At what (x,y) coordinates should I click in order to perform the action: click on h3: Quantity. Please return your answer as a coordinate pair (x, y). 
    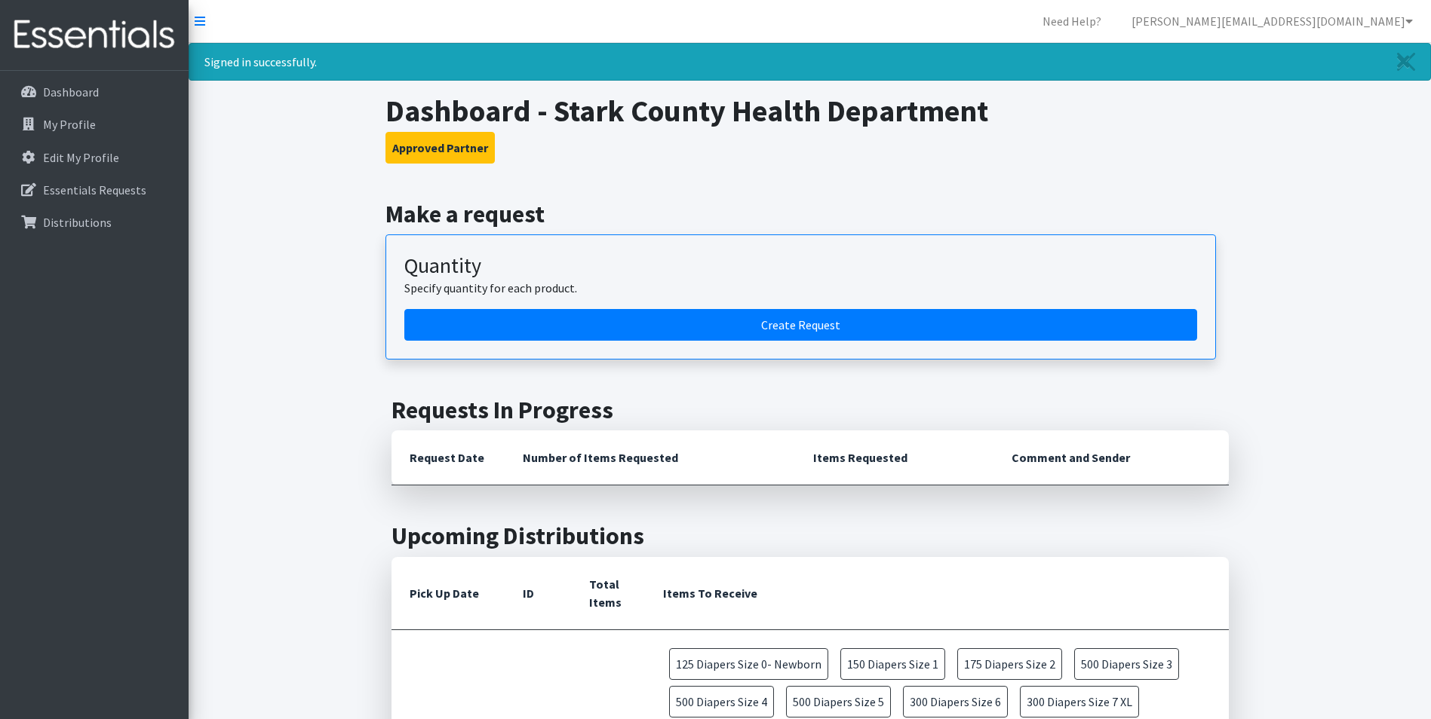
    Looking at the image, I should click on (800, 266).